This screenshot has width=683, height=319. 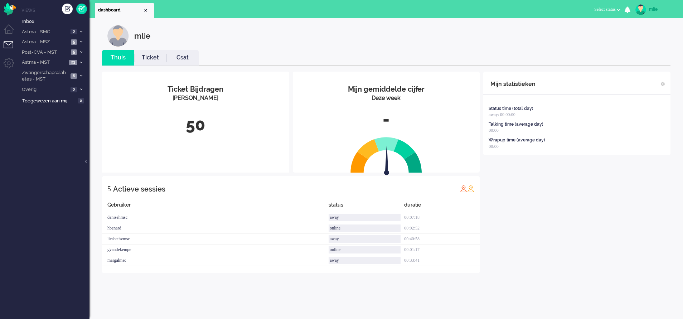 What do you see at coordinates (55, 10) in the screenshot?
I see `li: Views` at bounding box center [55, 10].